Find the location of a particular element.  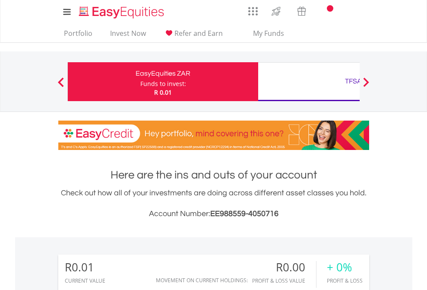

a: Portfolio is located at coordinates (78, 35).